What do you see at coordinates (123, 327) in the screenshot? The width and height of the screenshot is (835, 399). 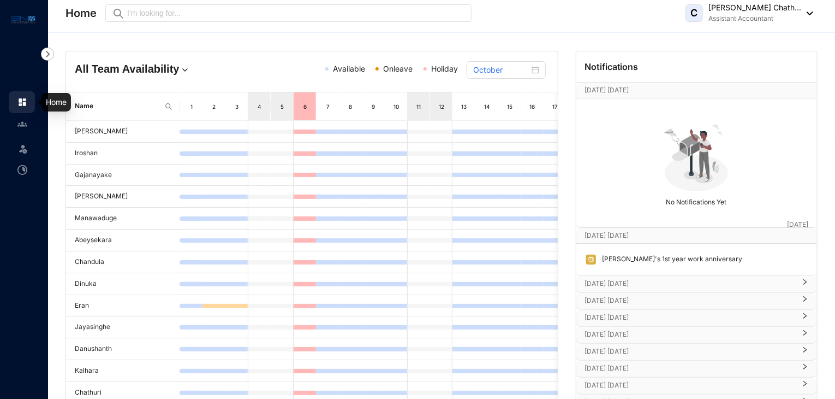 I see `td: Jayasinghe` at bounding box center [123, 327].